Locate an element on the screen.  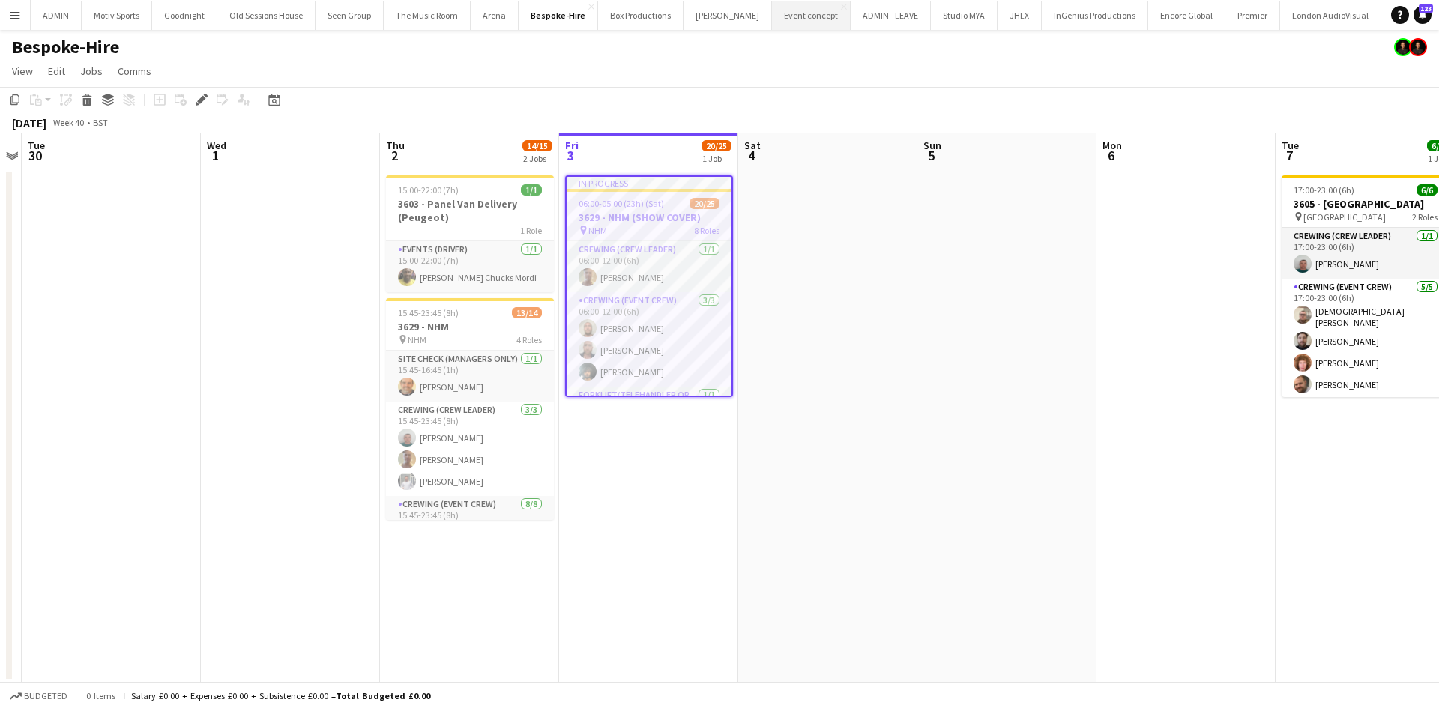
a: Jobs is located at coordinates (91, 71).